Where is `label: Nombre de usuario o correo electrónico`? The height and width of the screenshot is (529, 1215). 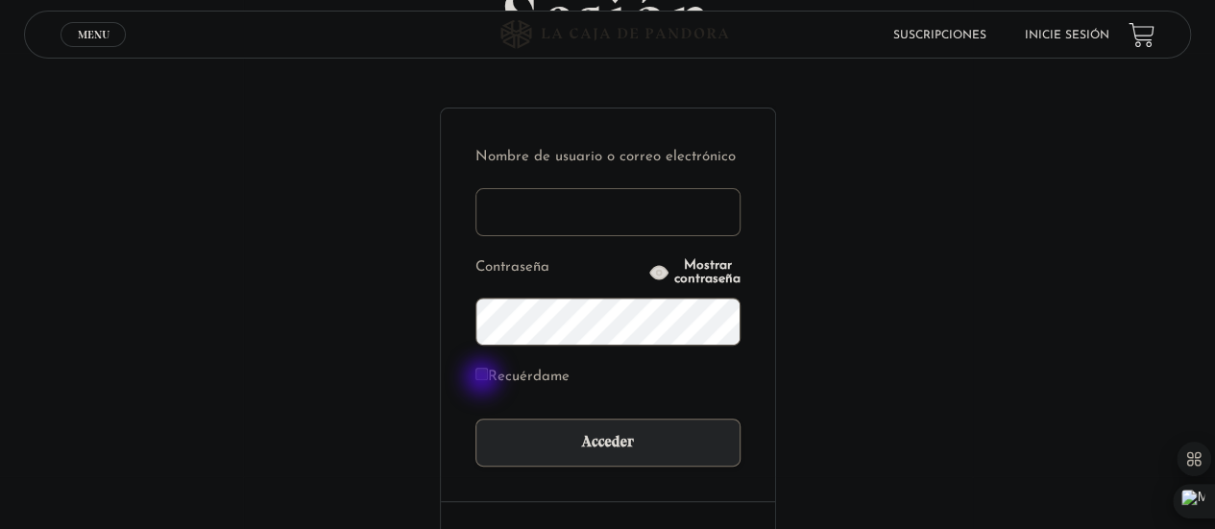 label: Nombre de usuario o correo electrónico is located at coordinates (608, 158).